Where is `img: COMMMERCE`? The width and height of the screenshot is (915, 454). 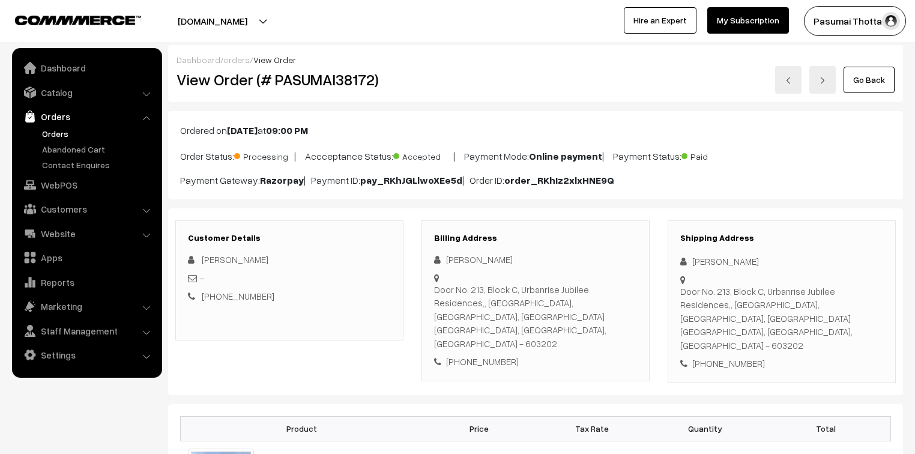 img: COMMMERCE is located at coordinates (78, 20).